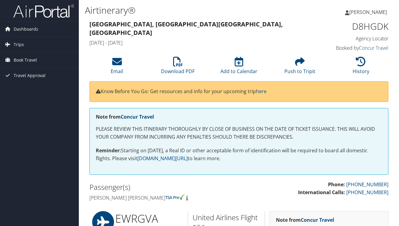 Image resolution: width=399 pixels, height=226 pixels. What do you see at coordinates (361, 67) in the screenshot?
I see `a: History` at bounding box center [361, 67].